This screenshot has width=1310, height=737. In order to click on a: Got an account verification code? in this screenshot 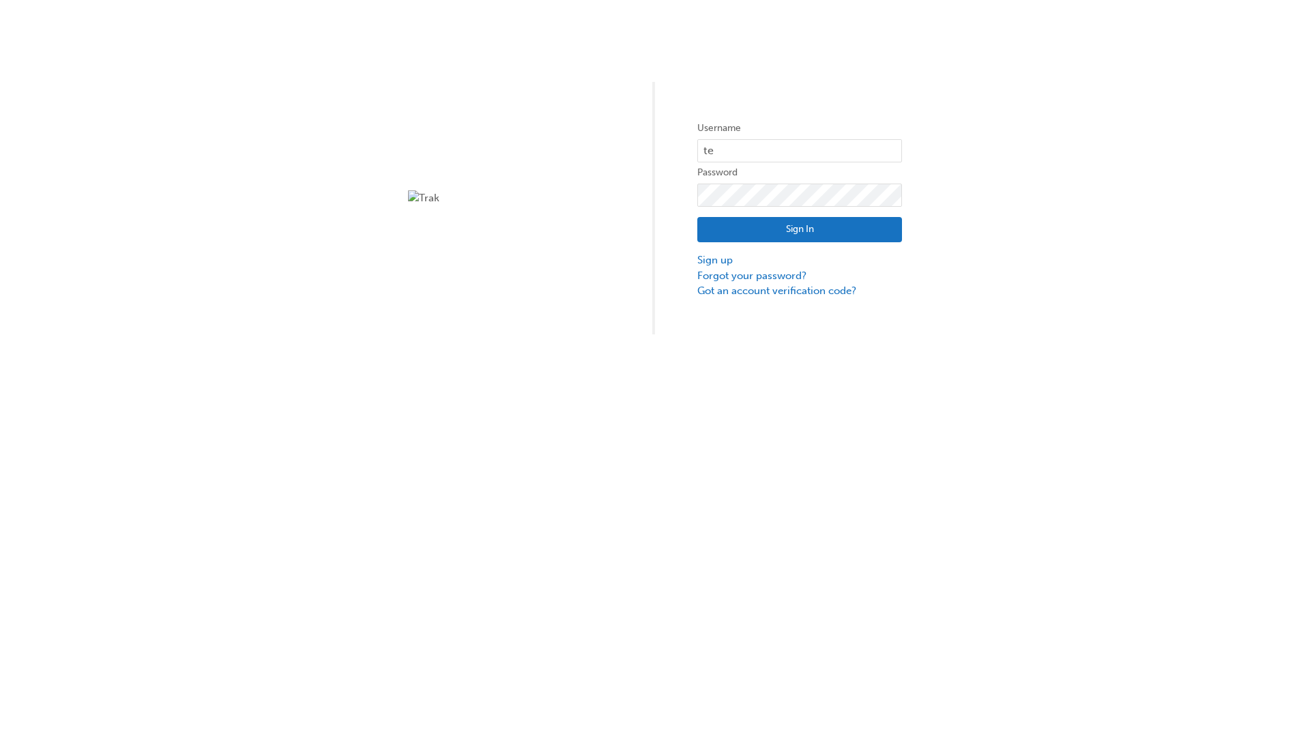, I will do `click(799, 291)`.